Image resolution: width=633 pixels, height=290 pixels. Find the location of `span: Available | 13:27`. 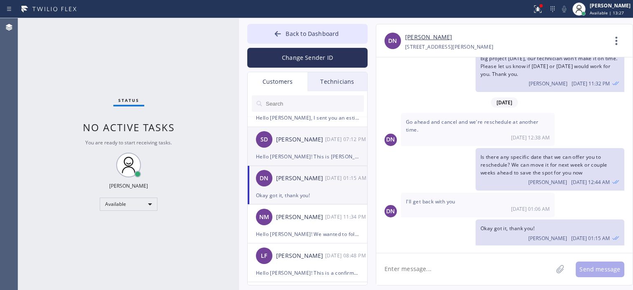

span: Available | 13:27 is located at coordinates (607, 13).